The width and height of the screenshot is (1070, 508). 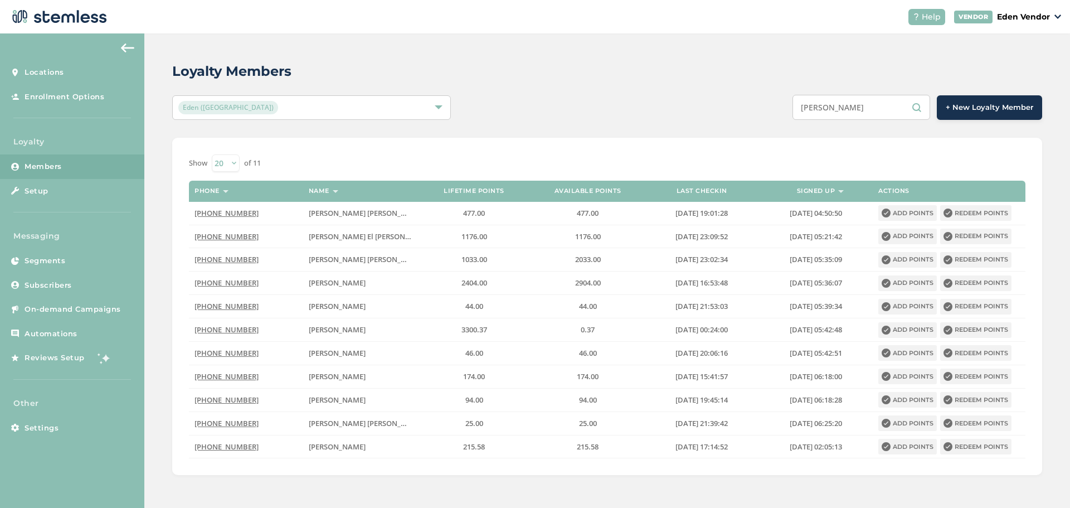 What do you see at coordinates (360, 213) in the screenshot?
I see `label: gordon walton seth` at bounding box center [360, 213].